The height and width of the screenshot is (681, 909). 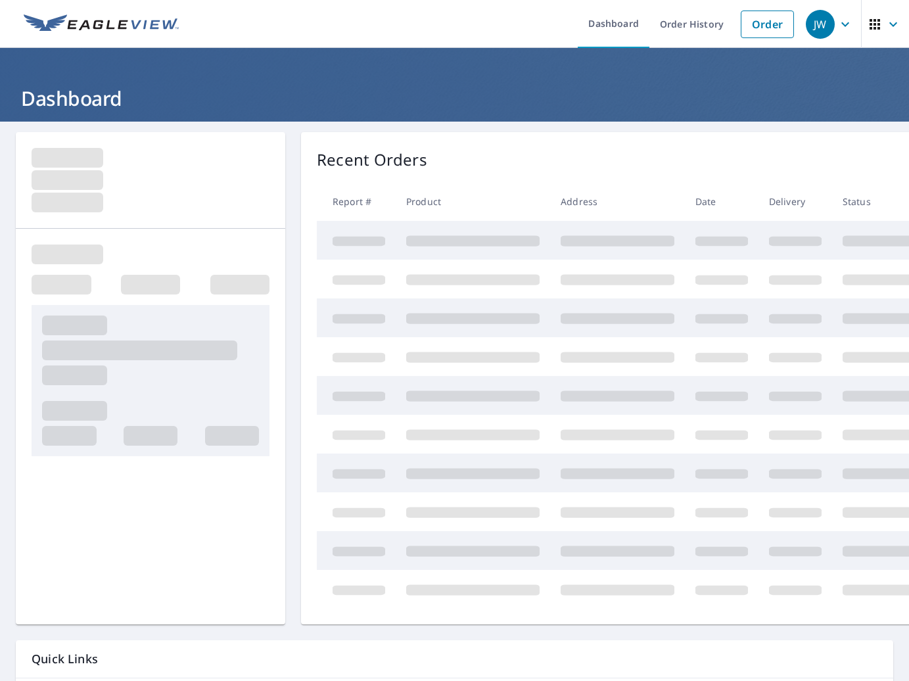 What do you see at coordinates (473, 201) in the screenshot?
I see `th: Product` at bounding box center [473, 201].